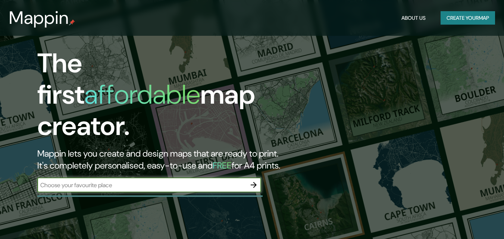 This screenshot has height=239, width=504. I want to click on img: mappin-pin, so click(72, 22).